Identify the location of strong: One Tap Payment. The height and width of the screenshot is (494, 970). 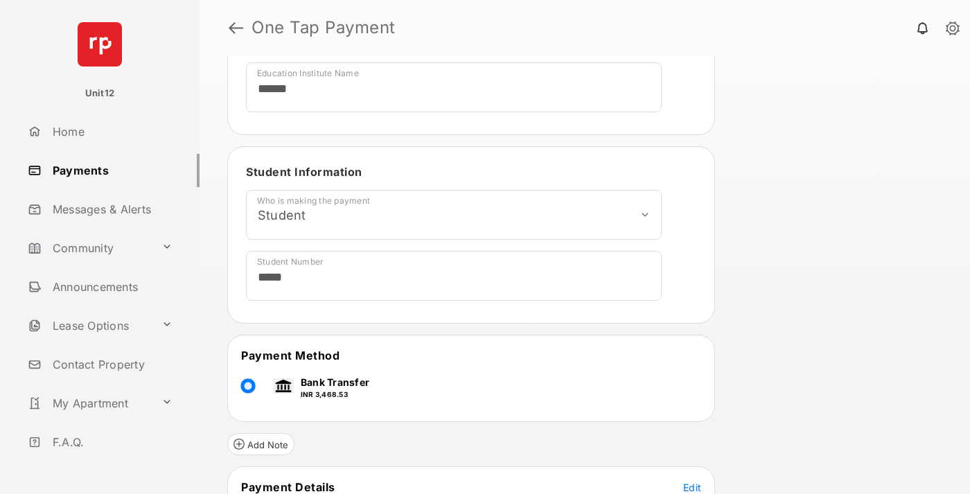
(323, 28).